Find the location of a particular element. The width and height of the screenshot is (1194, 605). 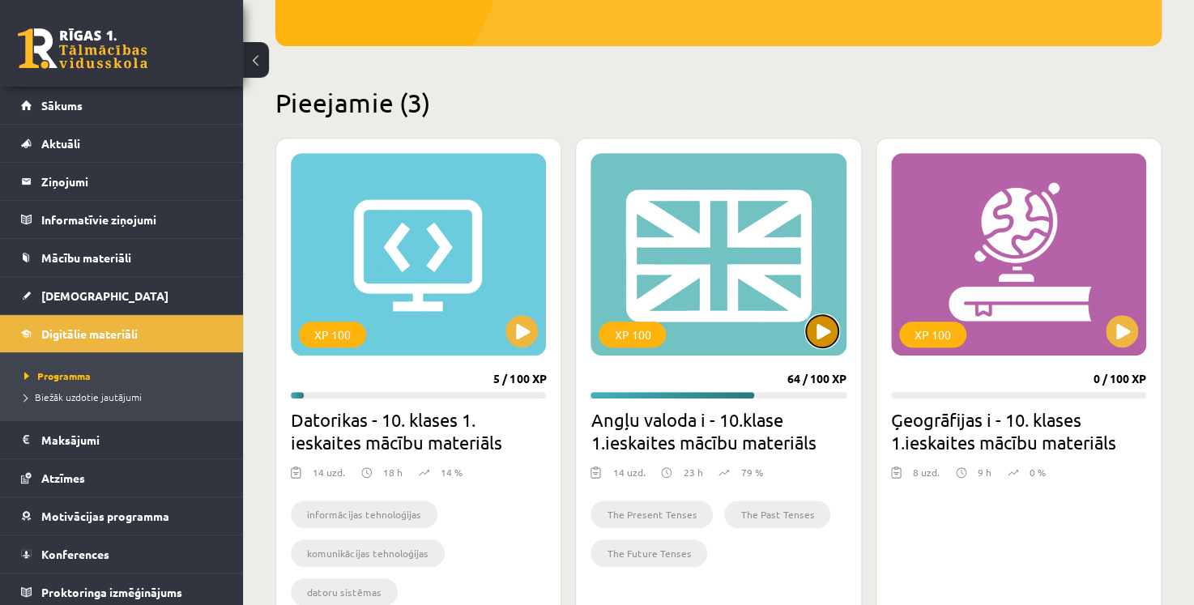

a: Atzīmes is located at coordinates (121, 478).